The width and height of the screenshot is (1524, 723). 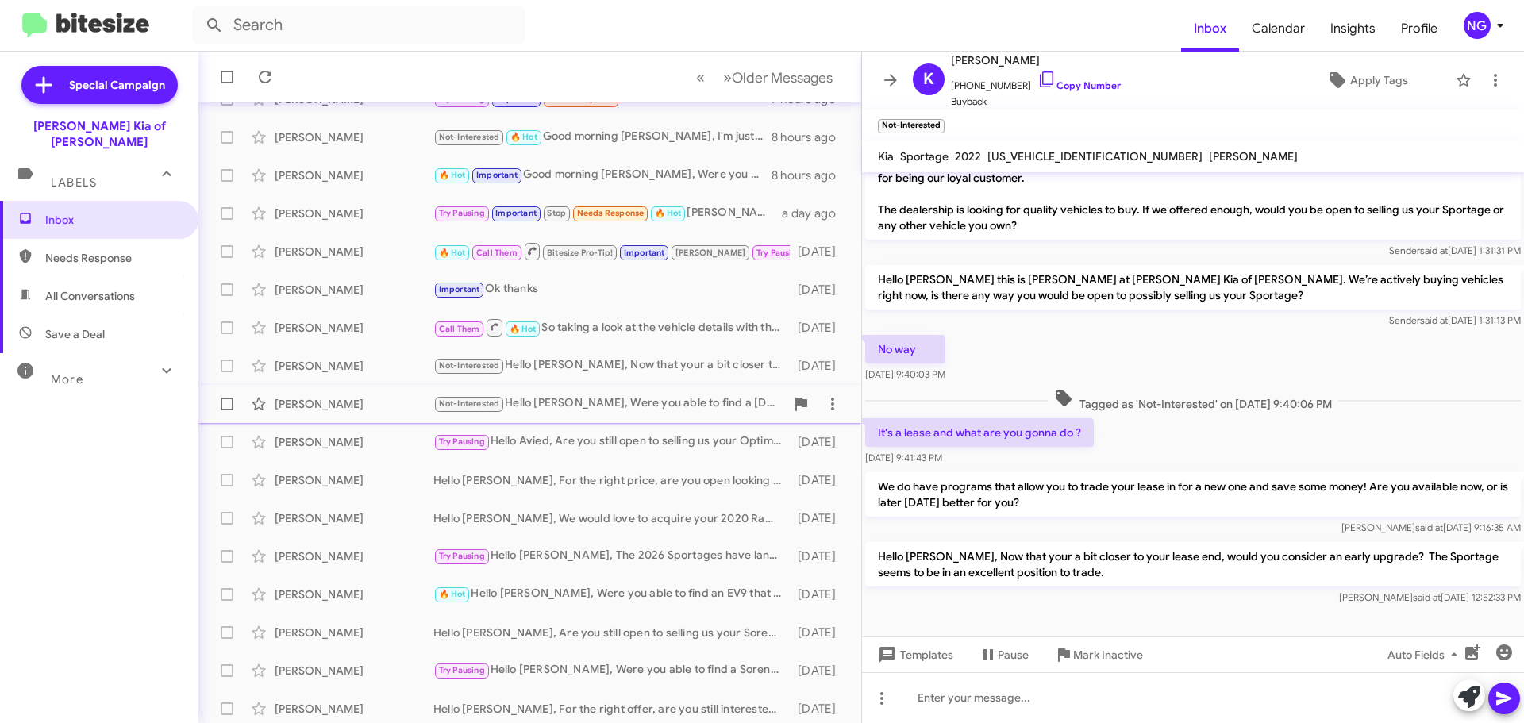 I want to click on span: More, so click(x=67, y=379).